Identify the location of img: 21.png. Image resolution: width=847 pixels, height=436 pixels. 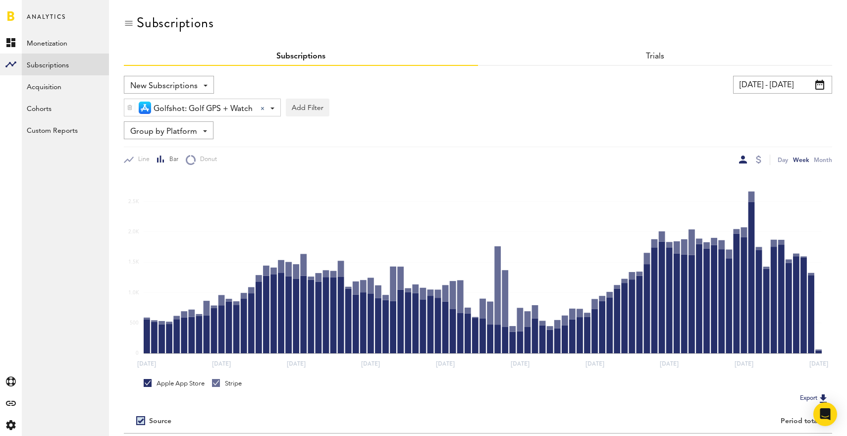
(145, 107).